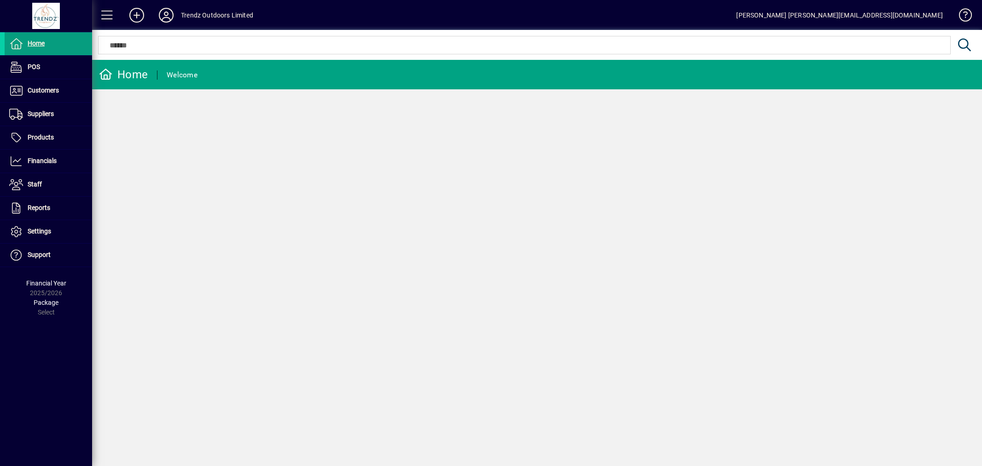 The width and height of the screenshot is (982, 466). Describe the element at coordinates (34, 67) in the screenshot. I see `span: POS` at that location.